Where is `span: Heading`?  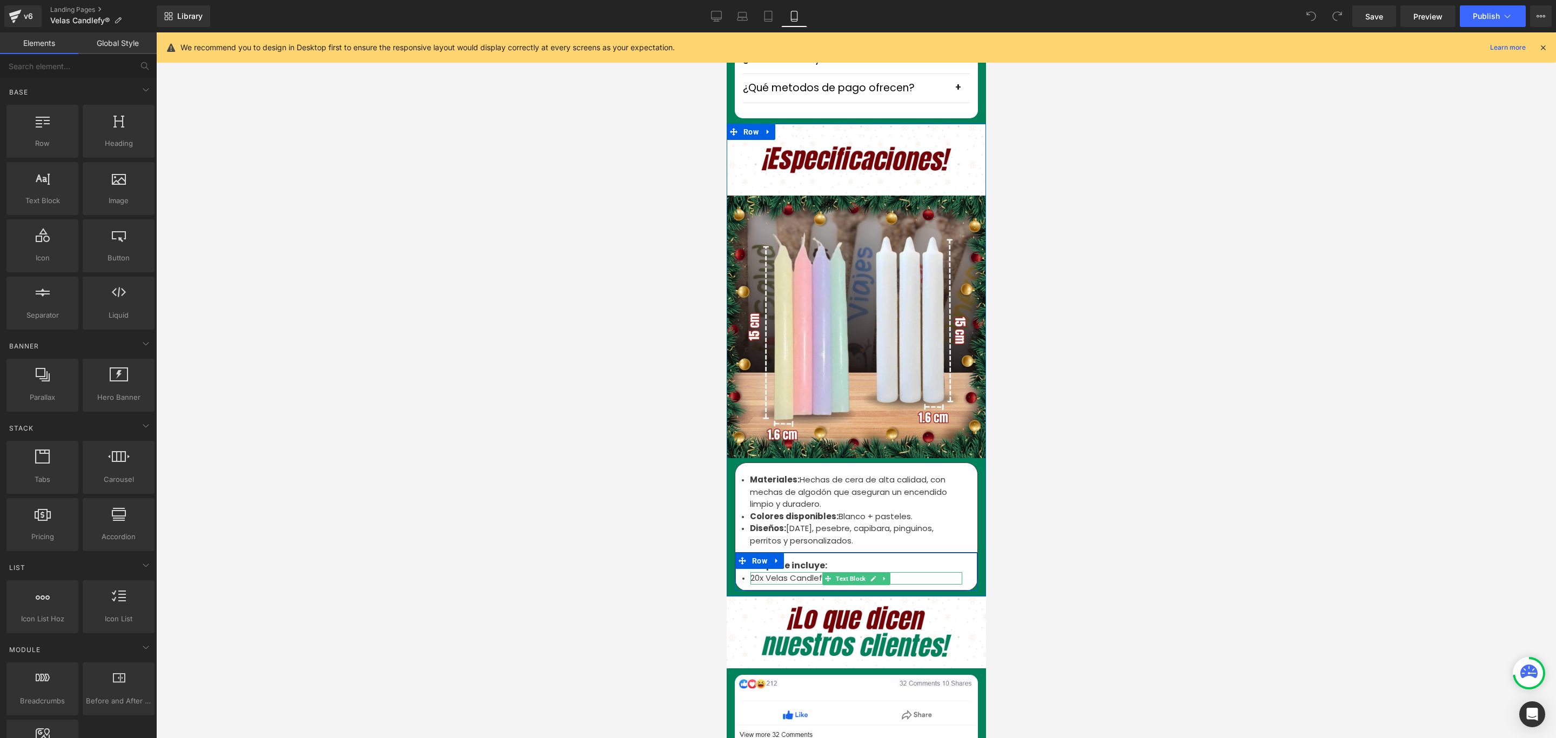 span: Heading is located at coordinates (118, 143).